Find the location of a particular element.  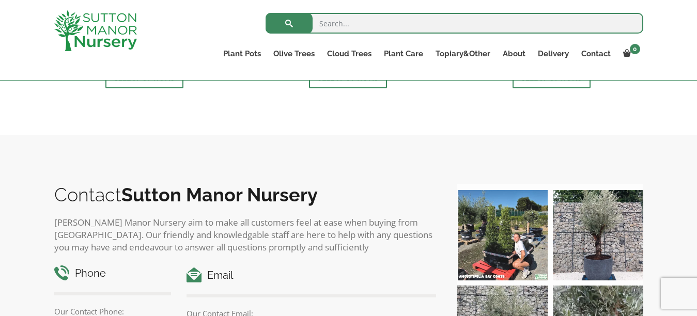

span: 0 is located at coordinates (635, 49).